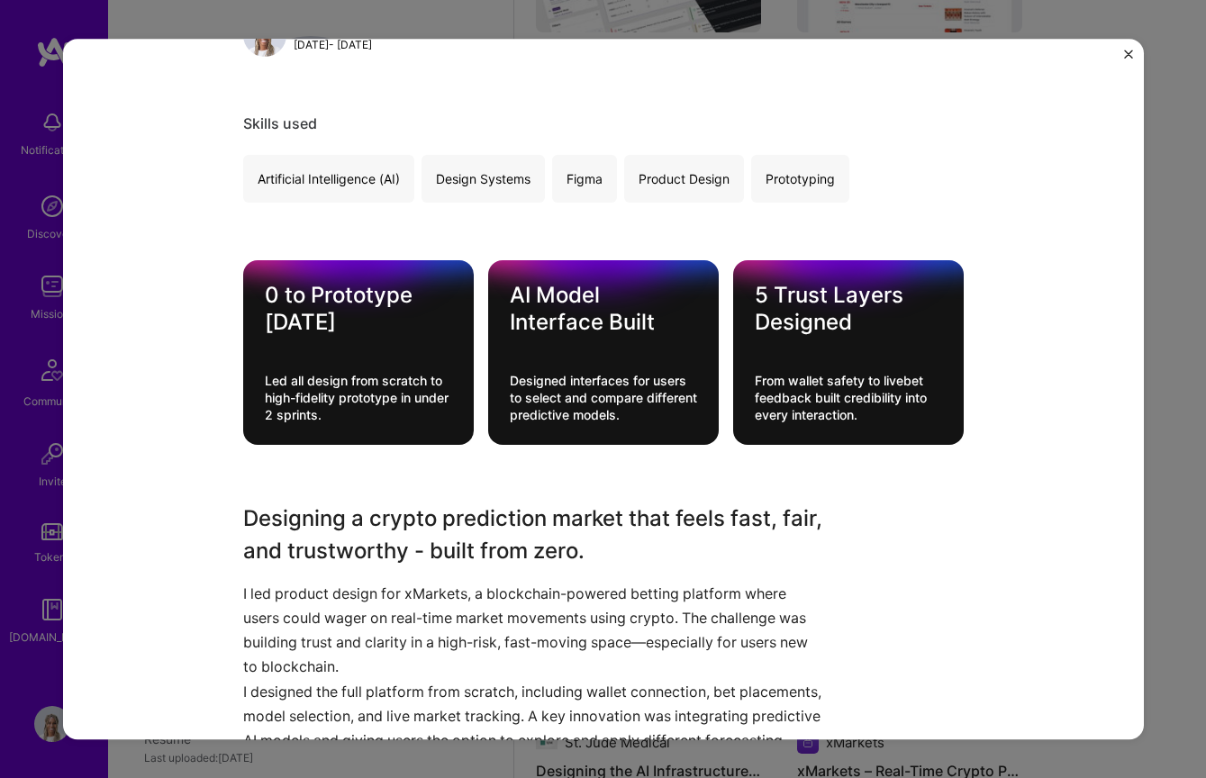 The height and width of the screenshot is (778, 1206). What do you see at coordinates (684, 178) in the screenshot?
I see `div: Product Design` at bounding box center [684, 178].